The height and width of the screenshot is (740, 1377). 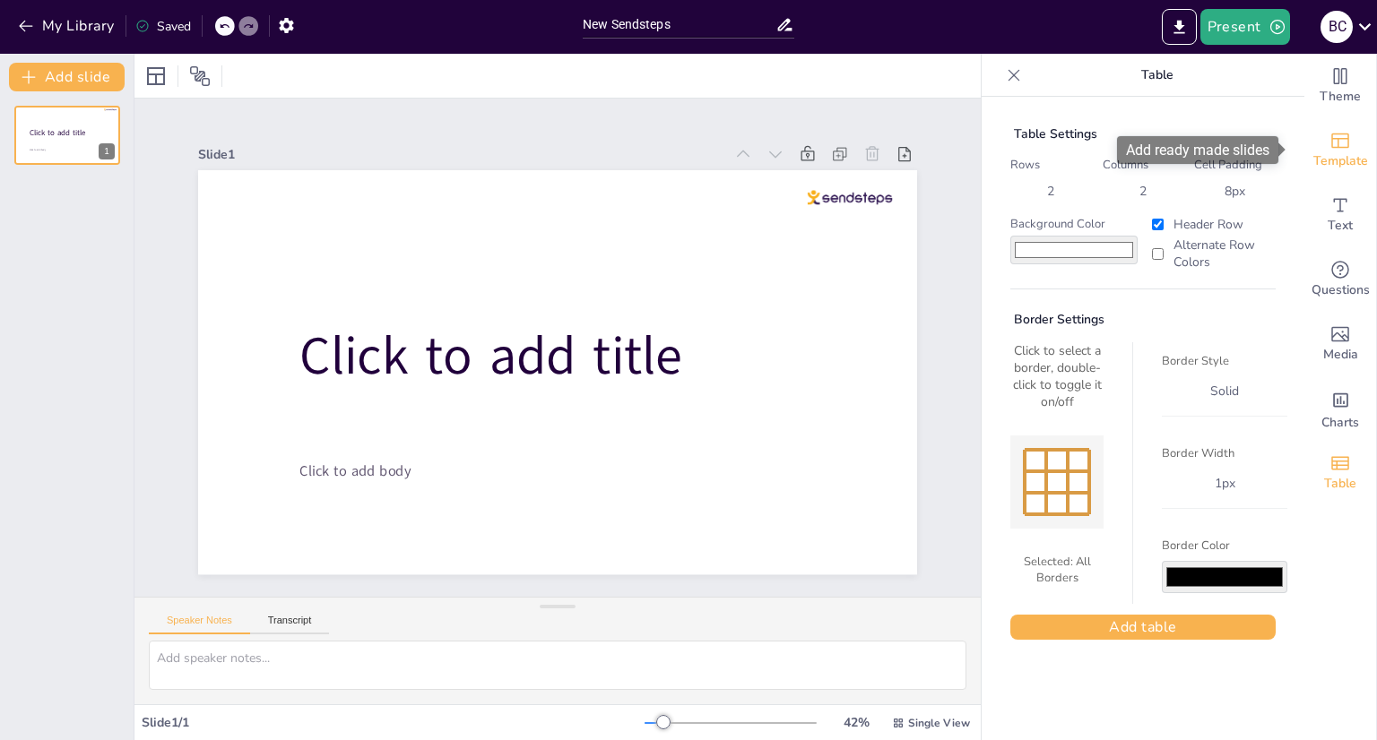 What do you see at coordinates (1157, 75) in the screenshot?
I see `p: Table` at bounding box center [1157, 75].